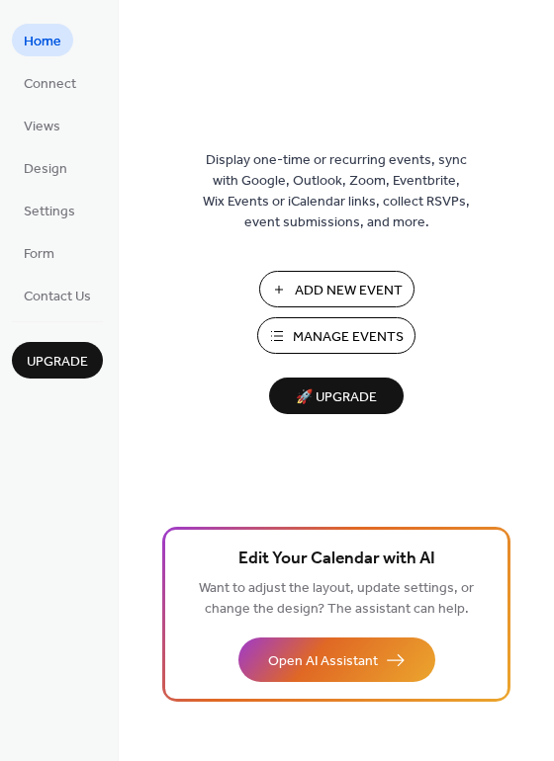 The width and height of the screenshot is (554, 761). I want to click on button: 🚀 Upgrade, so click(336, 395).